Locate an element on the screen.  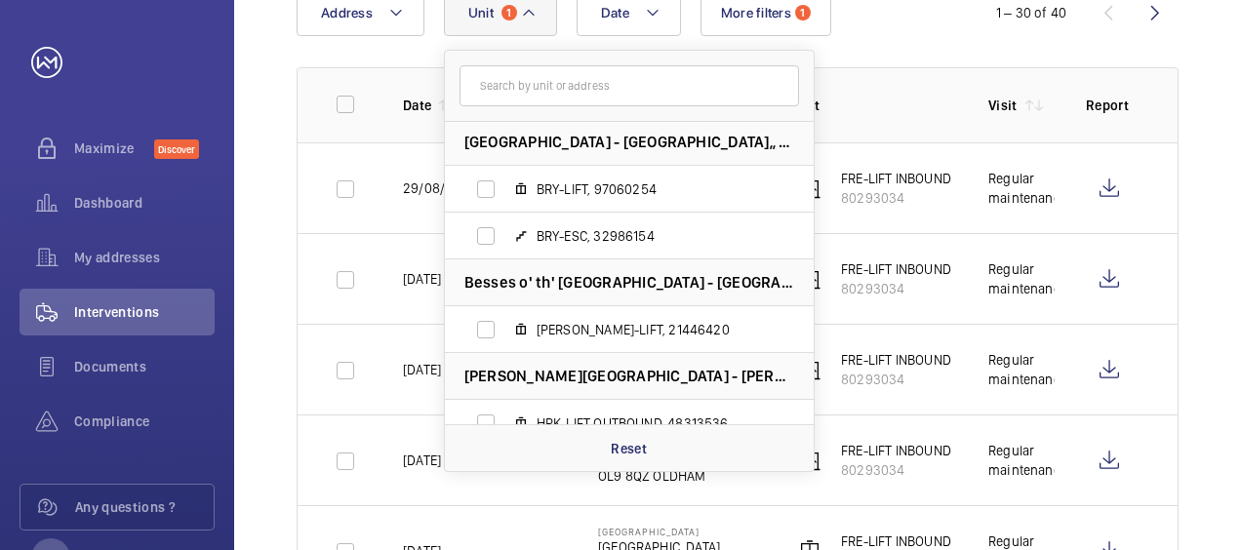
span: BRY-ESC, 32986154 is located at coordinates (650, 236).